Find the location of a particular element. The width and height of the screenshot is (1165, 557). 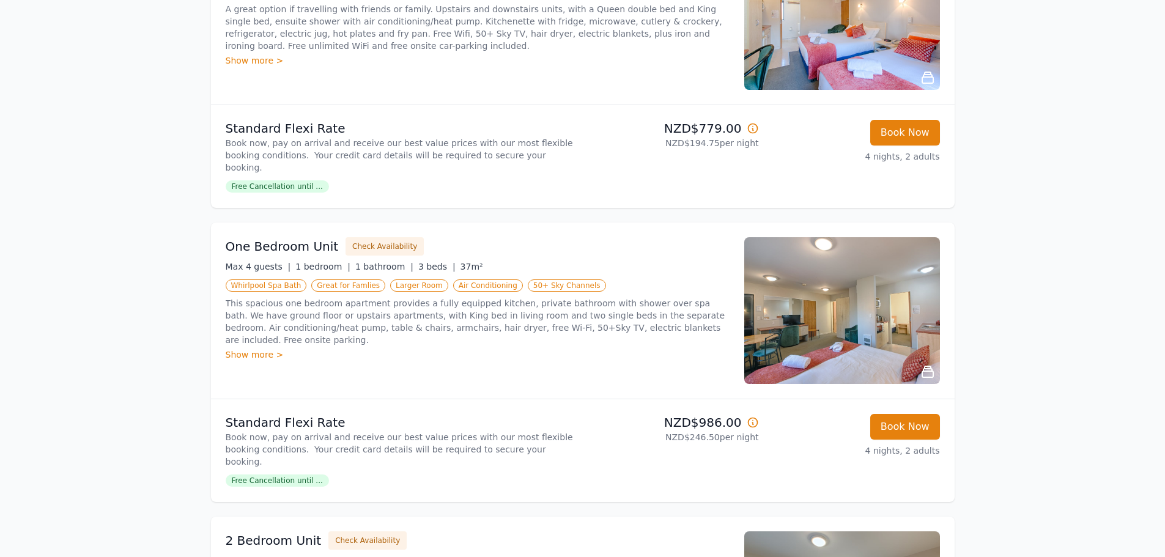

span: Great for Famlies is located at coordinates (348, 286).